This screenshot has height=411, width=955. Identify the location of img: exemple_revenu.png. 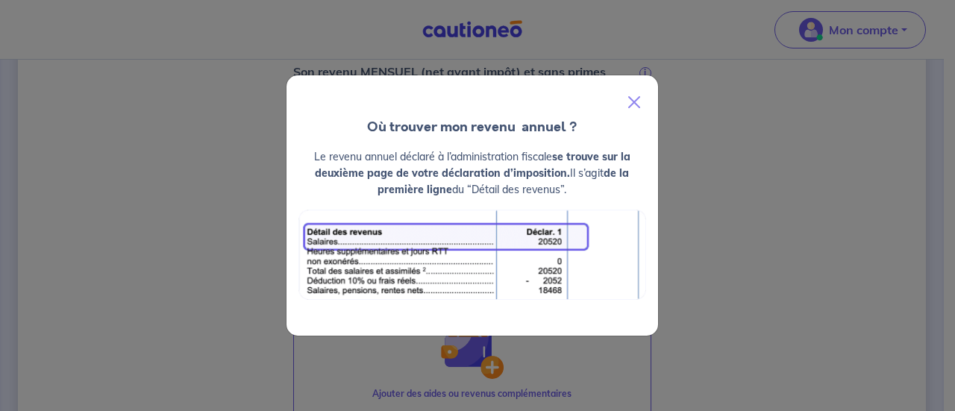
(472, 254).